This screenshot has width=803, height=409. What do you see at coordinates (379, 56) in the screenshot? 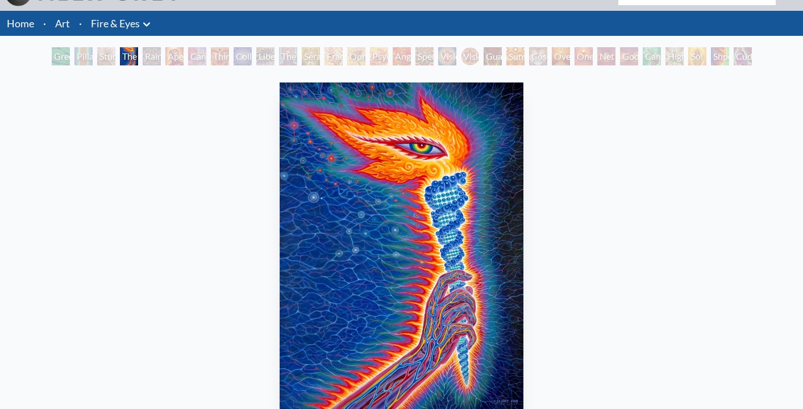
I see `div: Psychomicrograph of a Fractal Paisley Cherub Feather Tip` at bounding box center [379, 56].